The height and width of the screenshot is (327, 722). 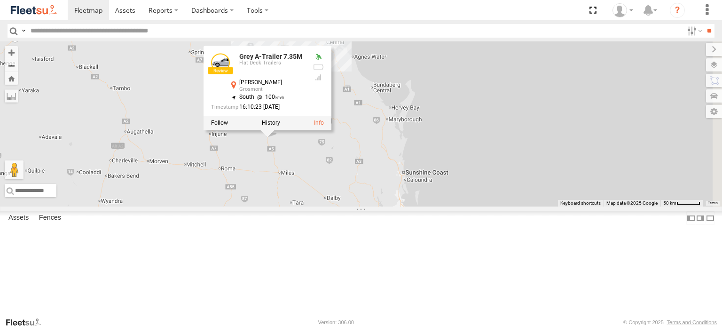 I want to click on span: 50 km, so click(x=670, y=203).